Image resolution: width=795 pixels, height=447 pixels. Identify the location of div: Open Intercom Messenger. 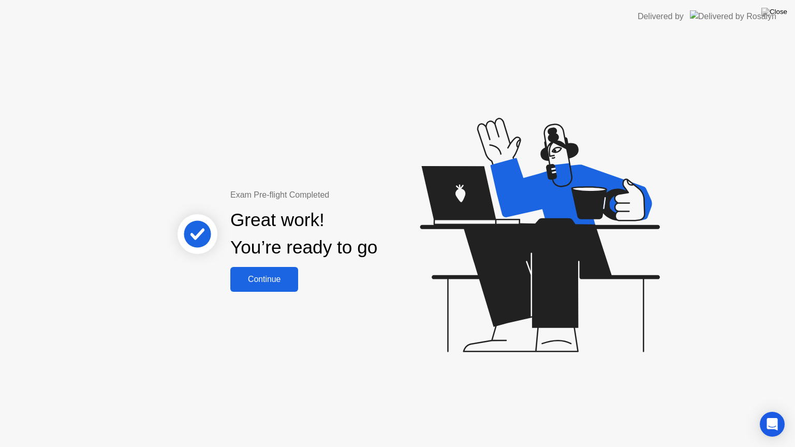
(772, 424).